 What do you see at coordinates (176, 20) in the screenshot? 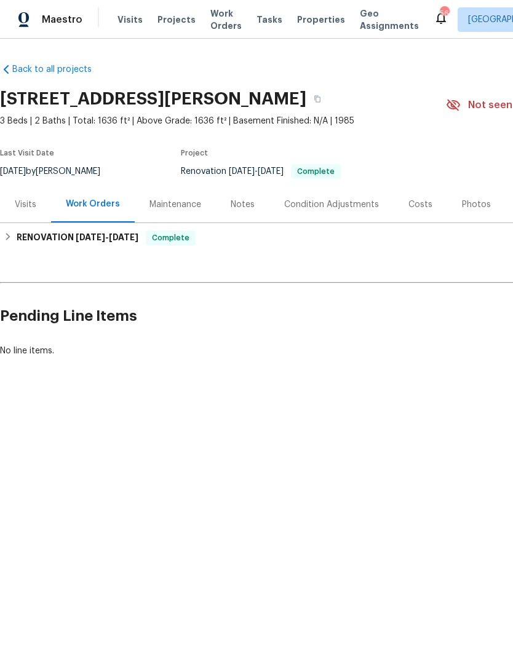
I see `span: Projects` at bounding box center [176, 20].